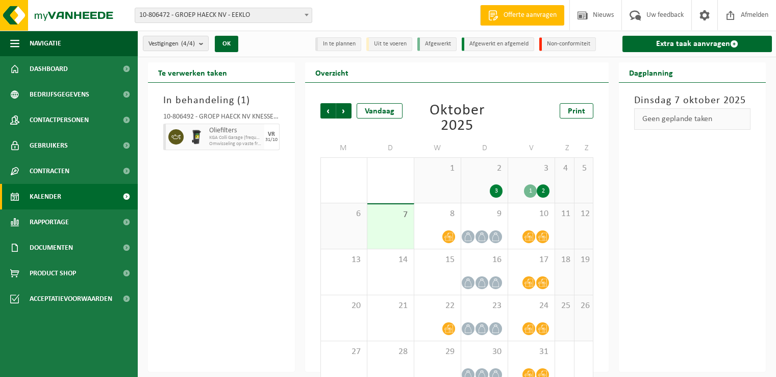  I want to click on a: Print, so click(577, 111).